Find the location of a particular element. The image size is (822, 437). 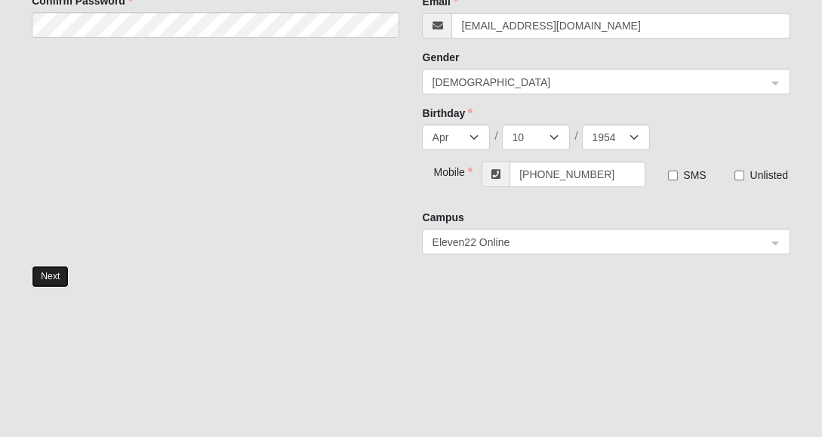

span: Female is located at coordinates (599, 82).